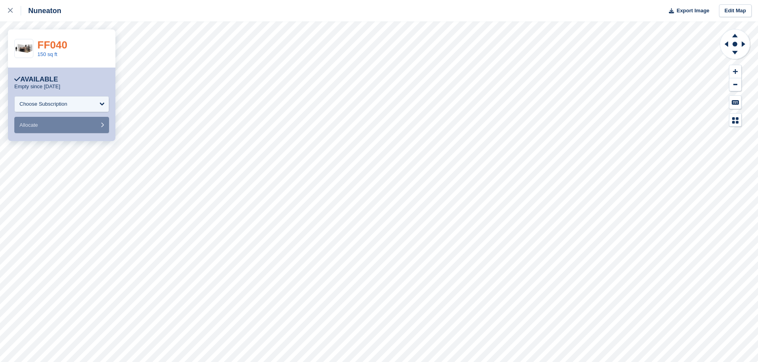 This screenshot has width=758, height=362. Describe the element at coordinates (62, 125) in the screenshot. I see `button: Allocate` at that location.